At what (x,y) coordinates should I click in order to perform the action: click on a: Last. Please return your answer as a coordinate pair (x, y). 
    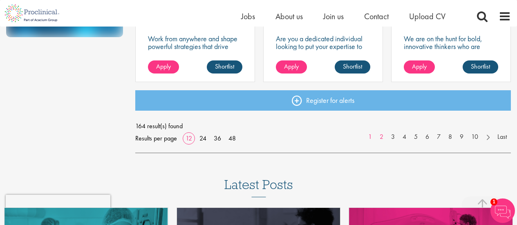
    Looking at the image, I should click on (502, 137).